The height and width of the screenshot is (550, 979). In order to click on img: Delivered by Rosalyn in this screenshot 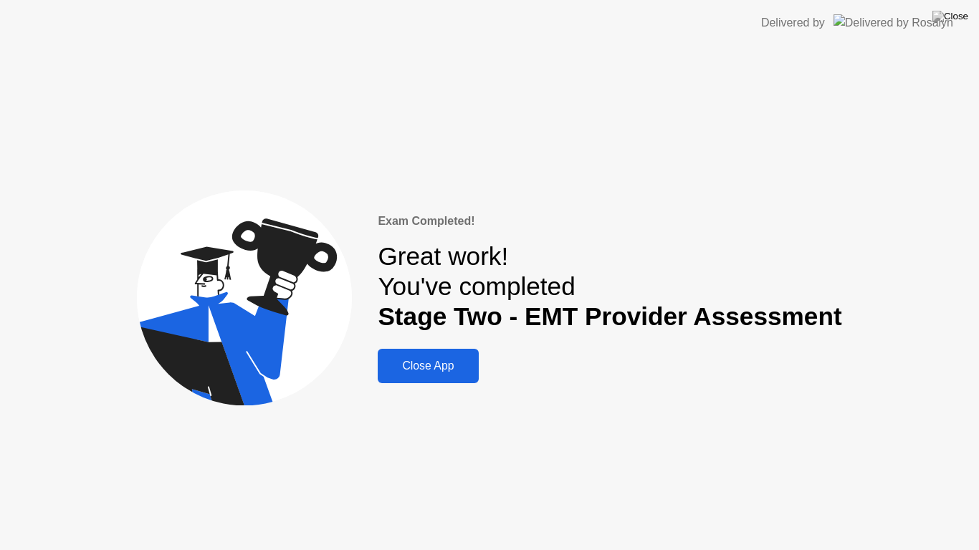, I will do `click(893, 22)`.